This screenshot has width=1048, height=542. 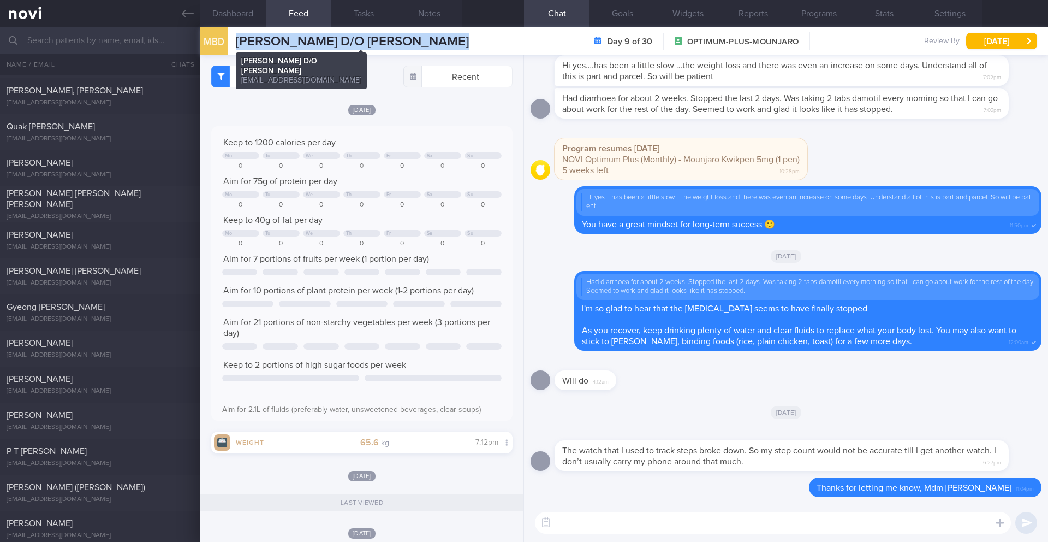 What do you see at coordinates (273, 220) in the screenshot?
I see `span: Keep to 40g of fat per day` at bounding box center [273, 220].